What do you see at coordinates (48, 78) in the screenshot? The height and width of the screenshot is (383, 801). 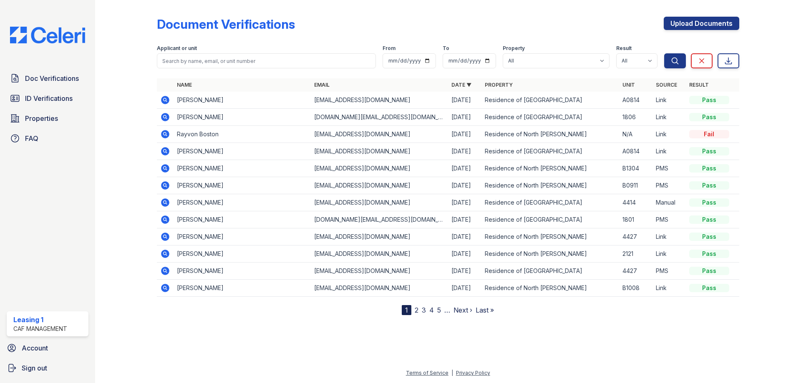 I see `a: Doc Verifications` at bounding box center [48, 78].